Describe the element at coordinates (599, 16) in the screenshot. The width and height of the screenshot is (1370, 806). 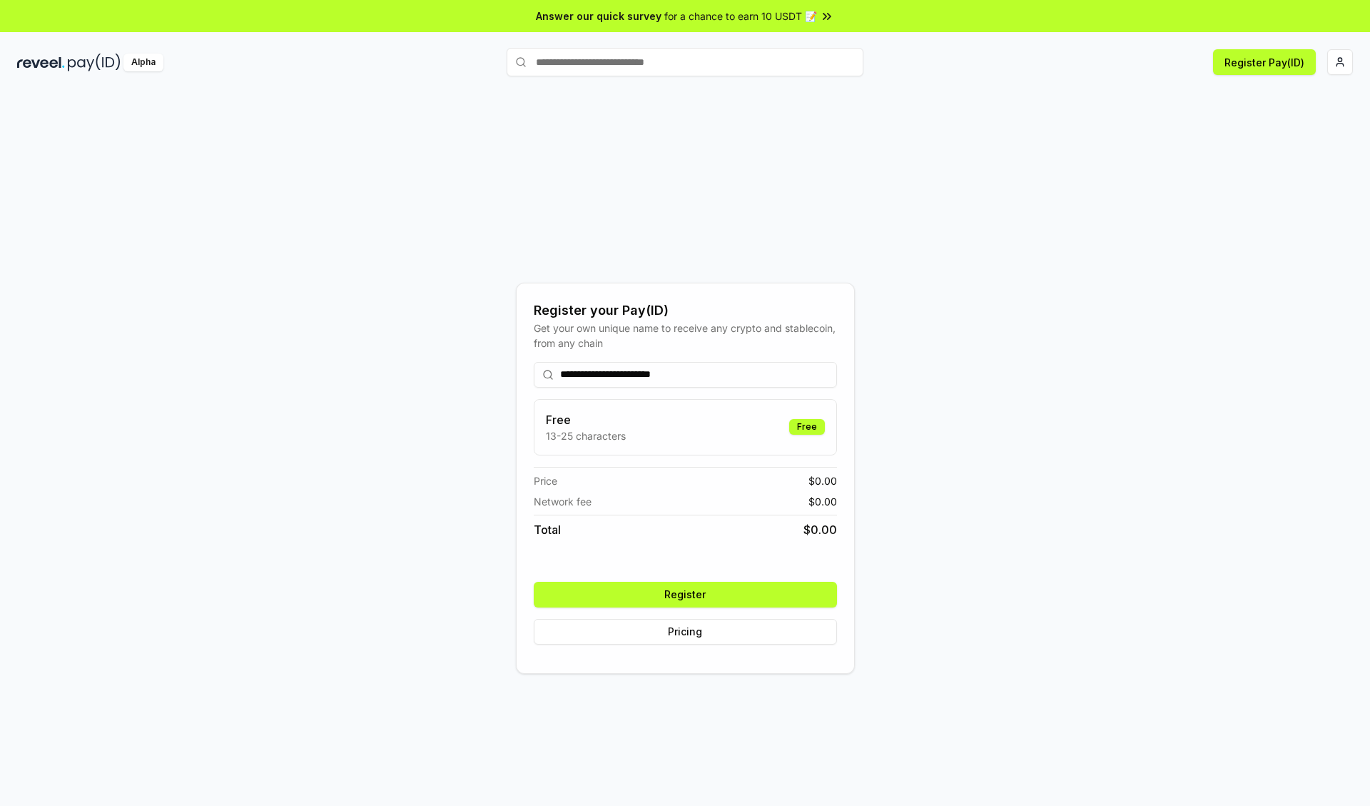
I see `span: Answer our quick survey` at that location.